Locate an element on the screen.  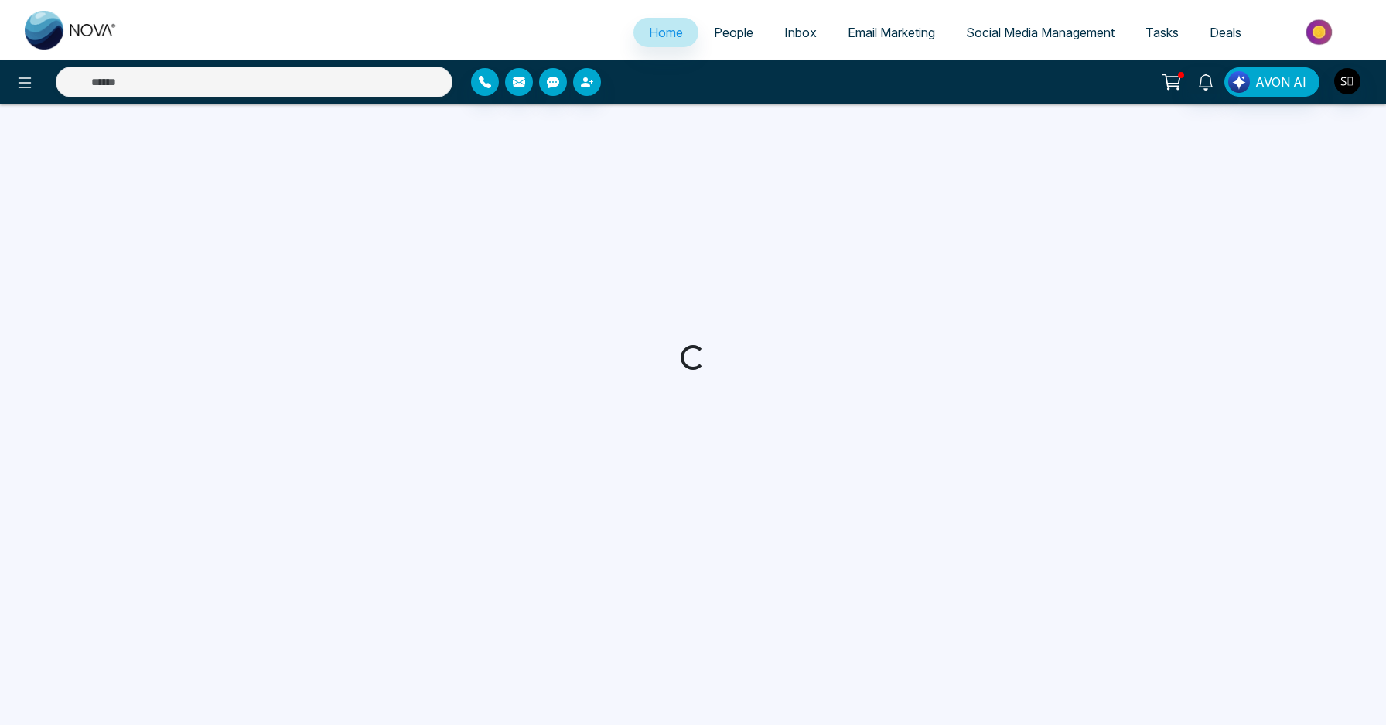
img: Market-place.gif is located at coordinates (1320, 32).